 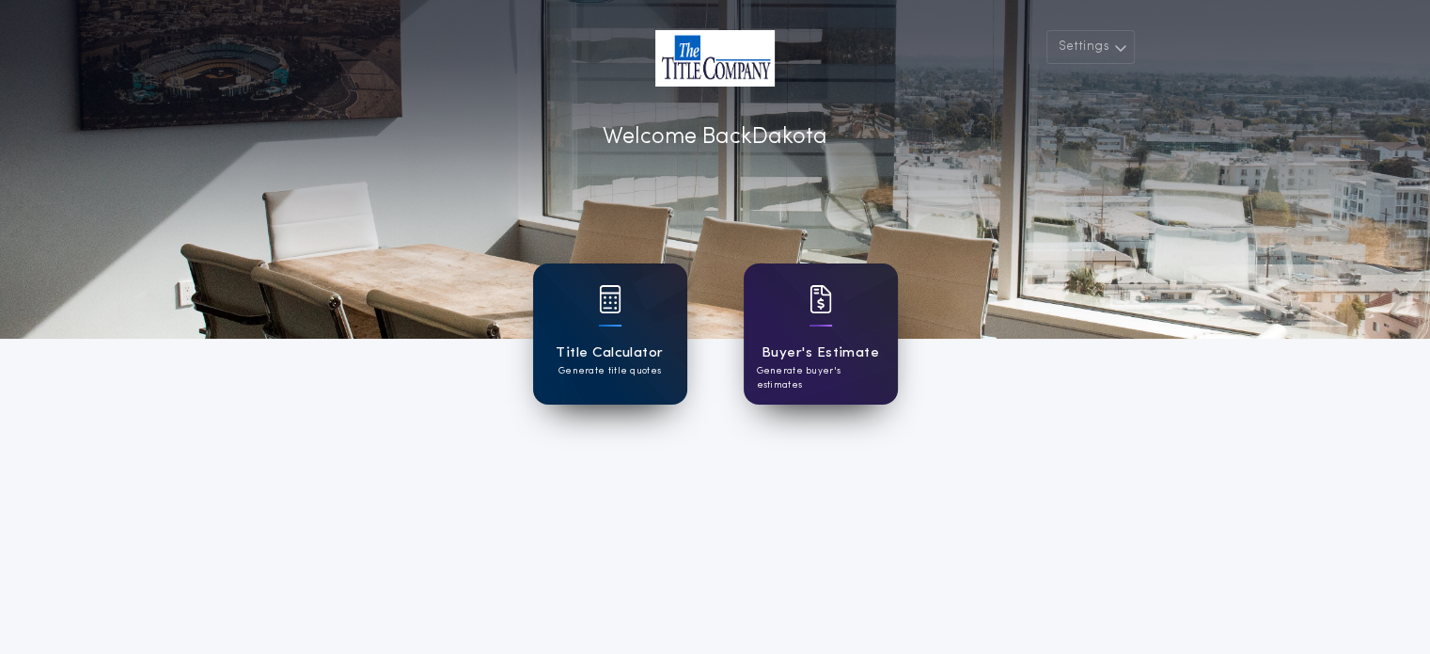 I want to click on p: Welcome Back Dakota, so click(x=715, y=137).